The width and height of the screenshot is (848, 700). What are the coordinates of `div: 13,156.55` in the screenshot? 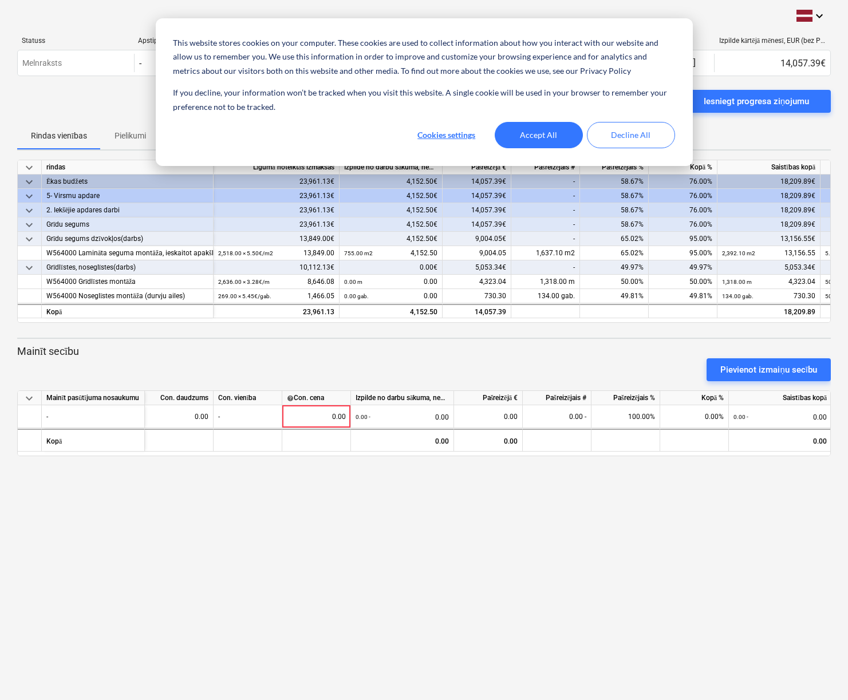 It's located at (768, 253).